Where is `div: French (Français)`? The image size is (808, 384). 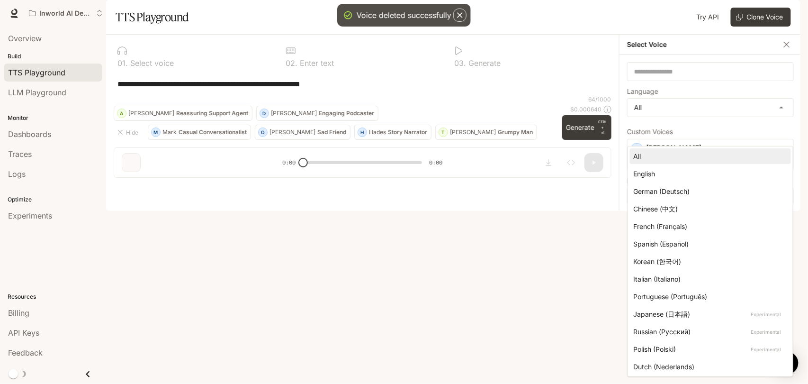 div: French (Français) is located at coordinates (708, 226).